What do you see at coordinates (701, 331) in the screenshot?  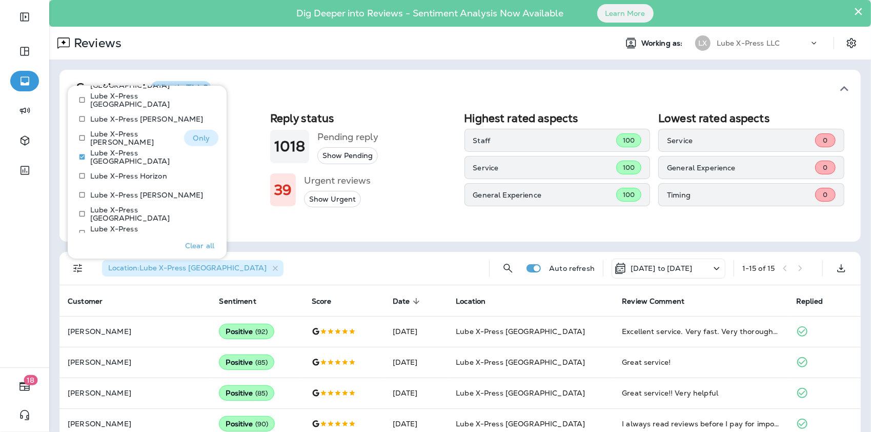 I see `div: Excellent service. Very fast. Very thorough. Surprisingly not too busy on this Saturday afternoon...` at bounding box center [701, 331].